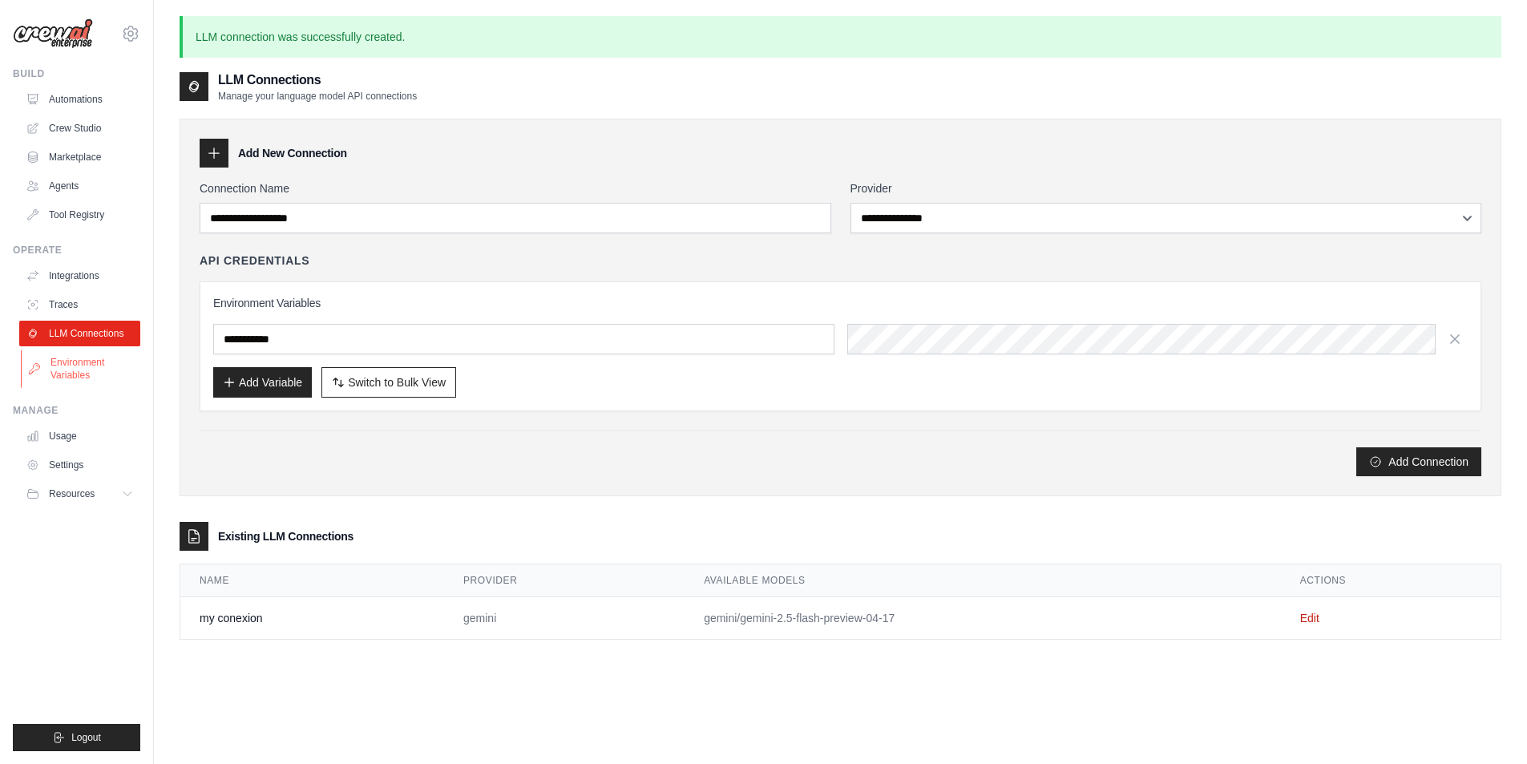  Describe the element at coordinates (76, 410) in the screenshot. I see `div: Manage` at that location.